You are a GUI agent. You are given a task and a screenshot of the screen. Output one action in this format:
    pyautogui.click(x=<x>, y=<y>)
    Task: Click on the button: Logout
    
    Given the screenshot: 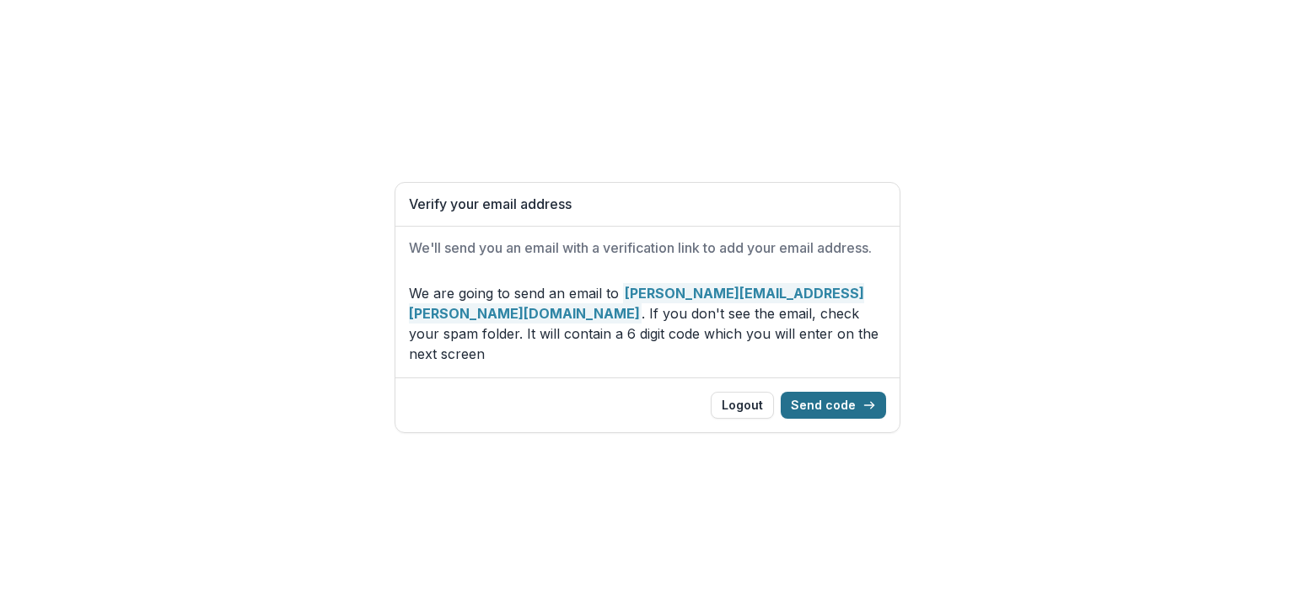 What is the action you would take?
    pyautogui.click(x=742, y=406)
    